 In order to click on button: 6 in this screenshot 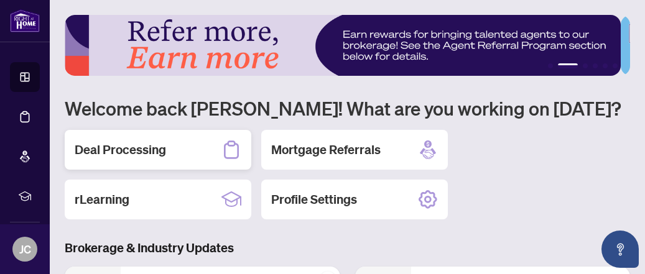, I will do `click(615, 66)`.